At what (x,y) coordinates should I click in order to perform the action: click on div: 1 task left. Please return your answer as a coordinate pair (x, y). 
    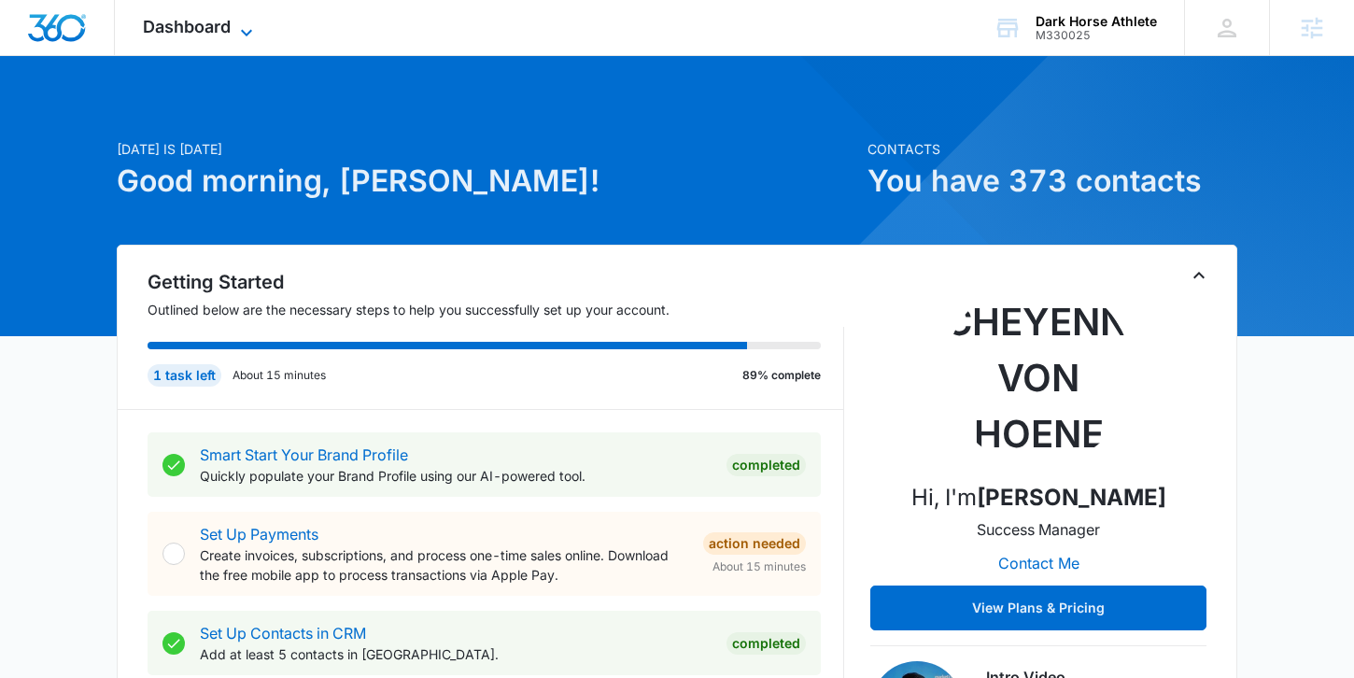
    Looking at the image, I should click on (184, 375).